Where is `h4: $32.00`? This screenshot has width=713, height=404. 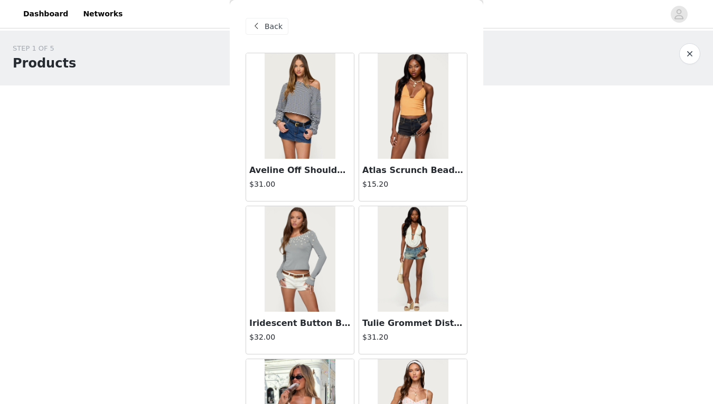
h4: $32.00 is located at coordinates (300, 337).